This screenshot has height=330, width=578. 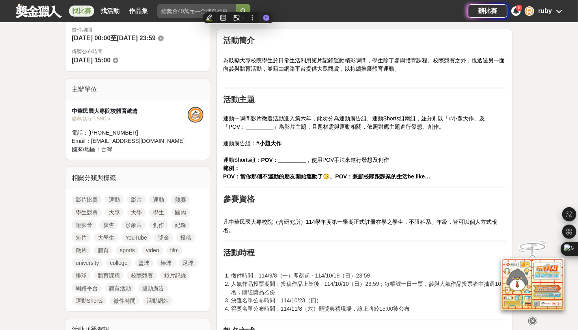 I want to click on strong: #小題大作, so click(x=269, y=143).